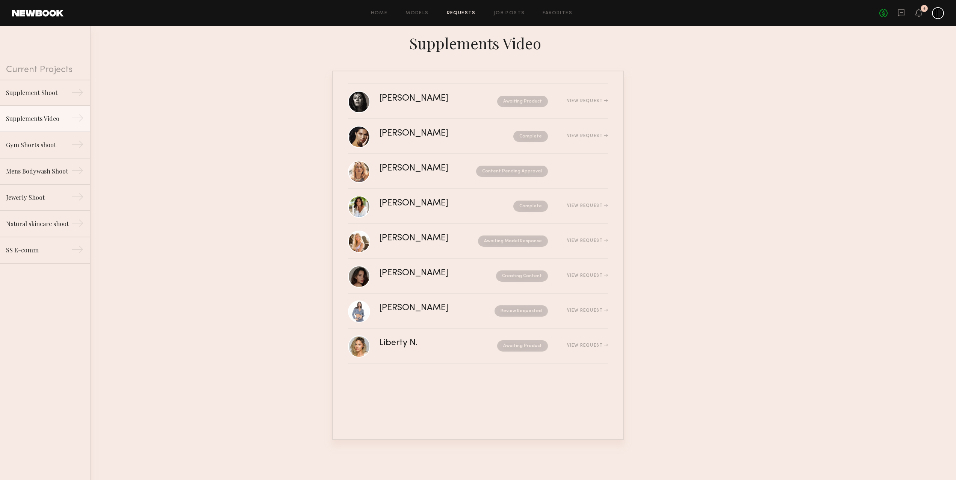 This screenshot has width=956, height=480. What do you see at coordinates (39, 171) in the screenshot?
I see `div: Mens Bodywash Shoot` at bounding box center [39, 171].